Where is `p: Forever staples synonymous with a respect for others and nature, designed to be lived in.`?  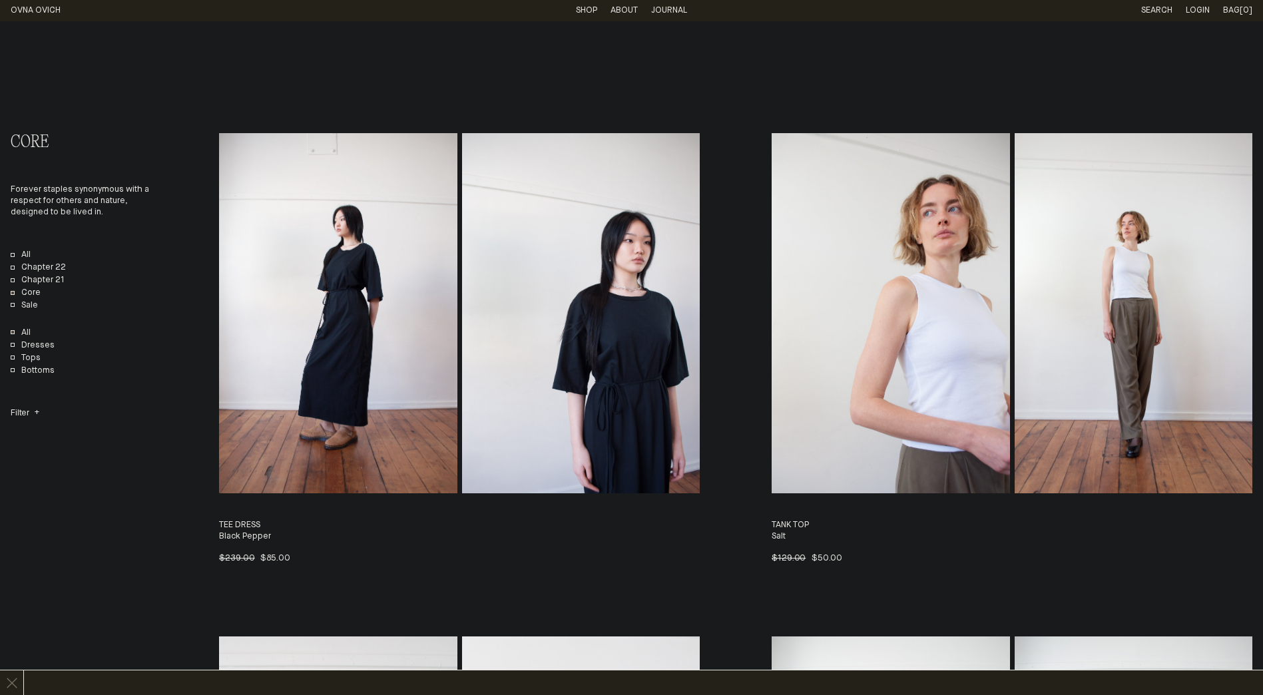
p: Forever staples synonymous with a respect for others and nature, designed to be lived in. is located at coordinates (83, 201).